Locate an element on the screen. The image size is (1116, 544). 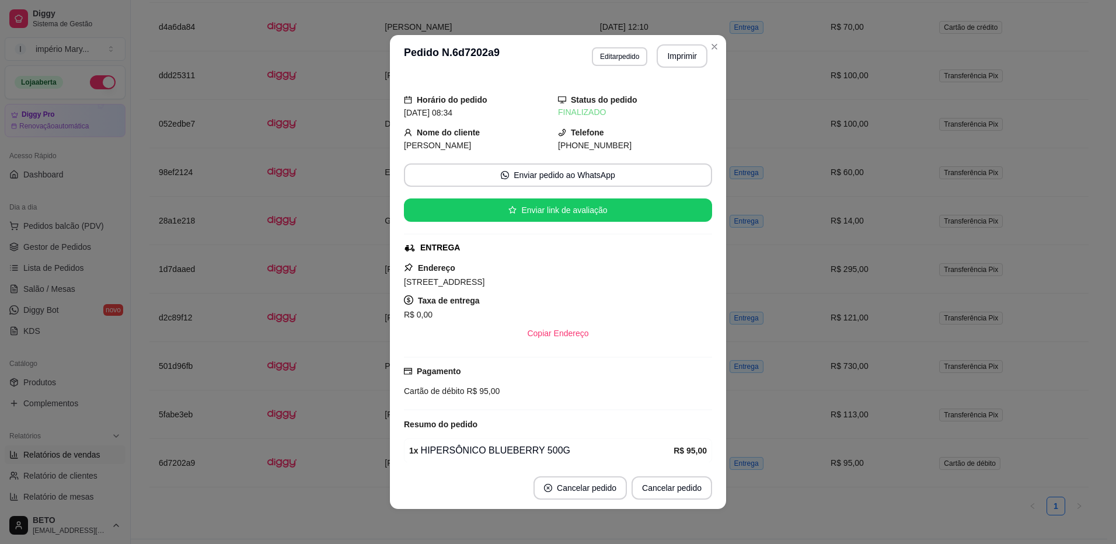
strong: Nome do cliente is located at coordinates (448, 133).